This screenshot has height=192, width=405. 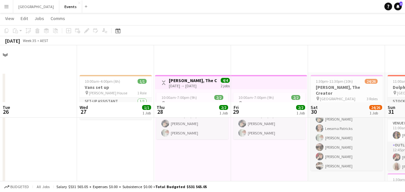 What do you see at coordinates (83, 111) in the screenshot?
I see `span: 27` at bounding box center [83, 111].